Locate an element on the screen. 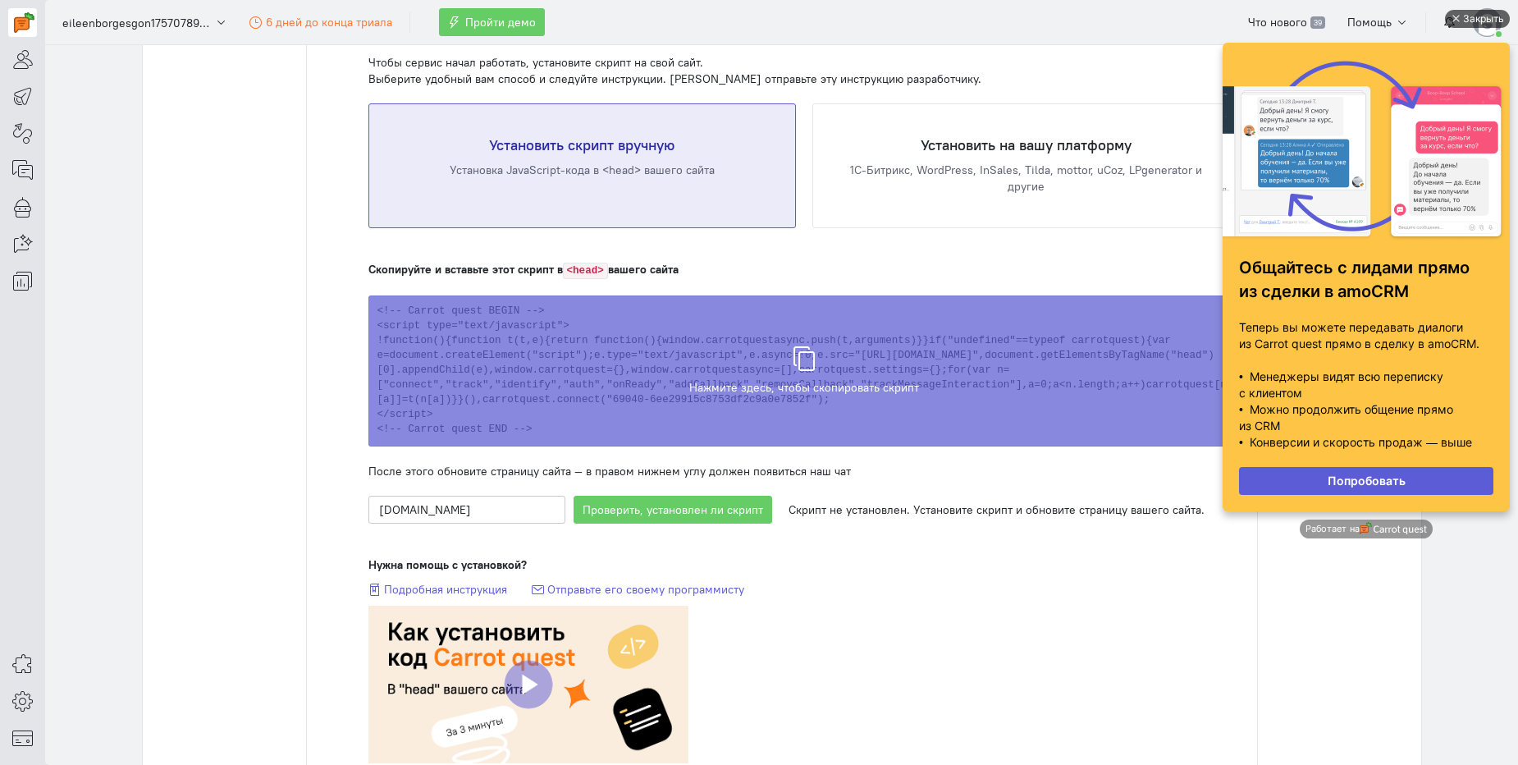 This screenshot has height=765, width=1518. span: eileenborgesgon1757078982 is located at coordinates (136, 23).